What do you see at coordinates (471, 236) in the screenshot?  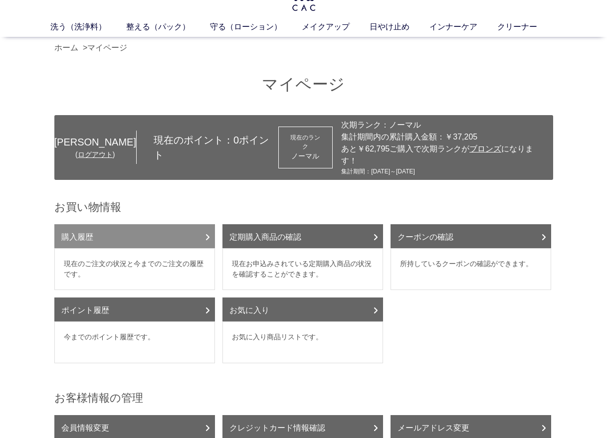 I see `a: クーポンの確認` at bounding box center [471, 236].